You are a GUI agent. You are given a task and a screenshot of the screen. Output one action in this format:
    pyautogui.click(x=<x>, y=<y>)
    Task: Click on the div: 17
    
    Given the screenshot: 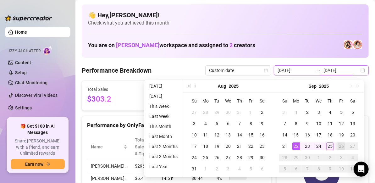 What is the action you would take?
    pyautogui.click(x=318, y=135)
    